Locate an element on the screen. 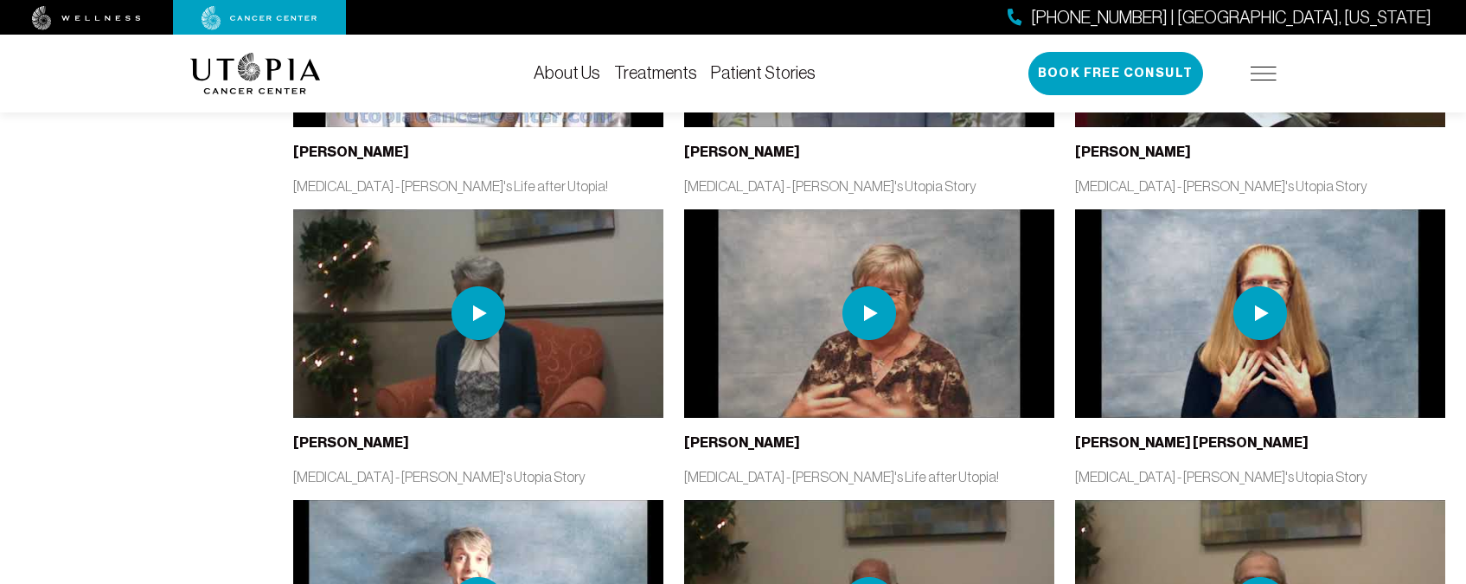 The height and width of the screenshot is (584, 1466). img: cancer center is located at coordinates (259, 18).